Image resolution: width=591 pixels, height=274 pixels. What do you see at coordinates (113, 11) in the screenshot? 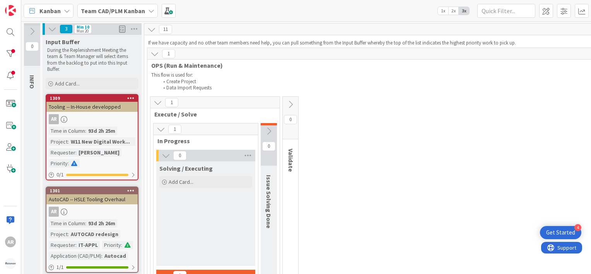
I see `b: Team CAD/PLM Kanban` at bounding box center [113, 11].